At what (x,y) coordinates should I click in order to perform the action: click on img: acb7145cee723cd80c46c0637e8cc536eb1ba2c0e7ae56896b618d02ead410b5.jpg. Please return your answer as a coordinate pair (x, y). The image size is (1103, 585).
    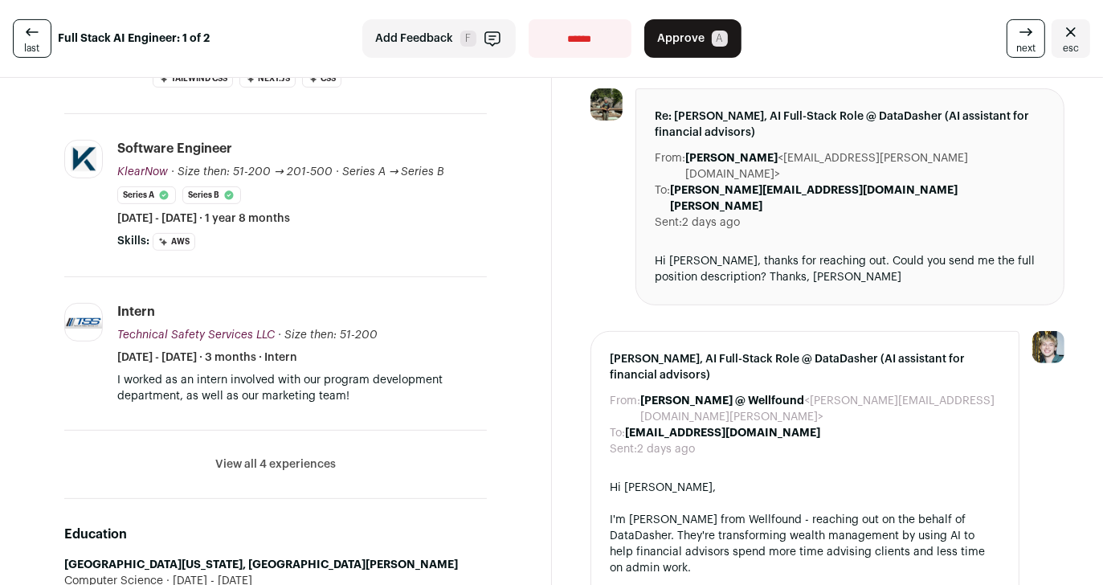
    Looking at the image, I should click on (607, 104).